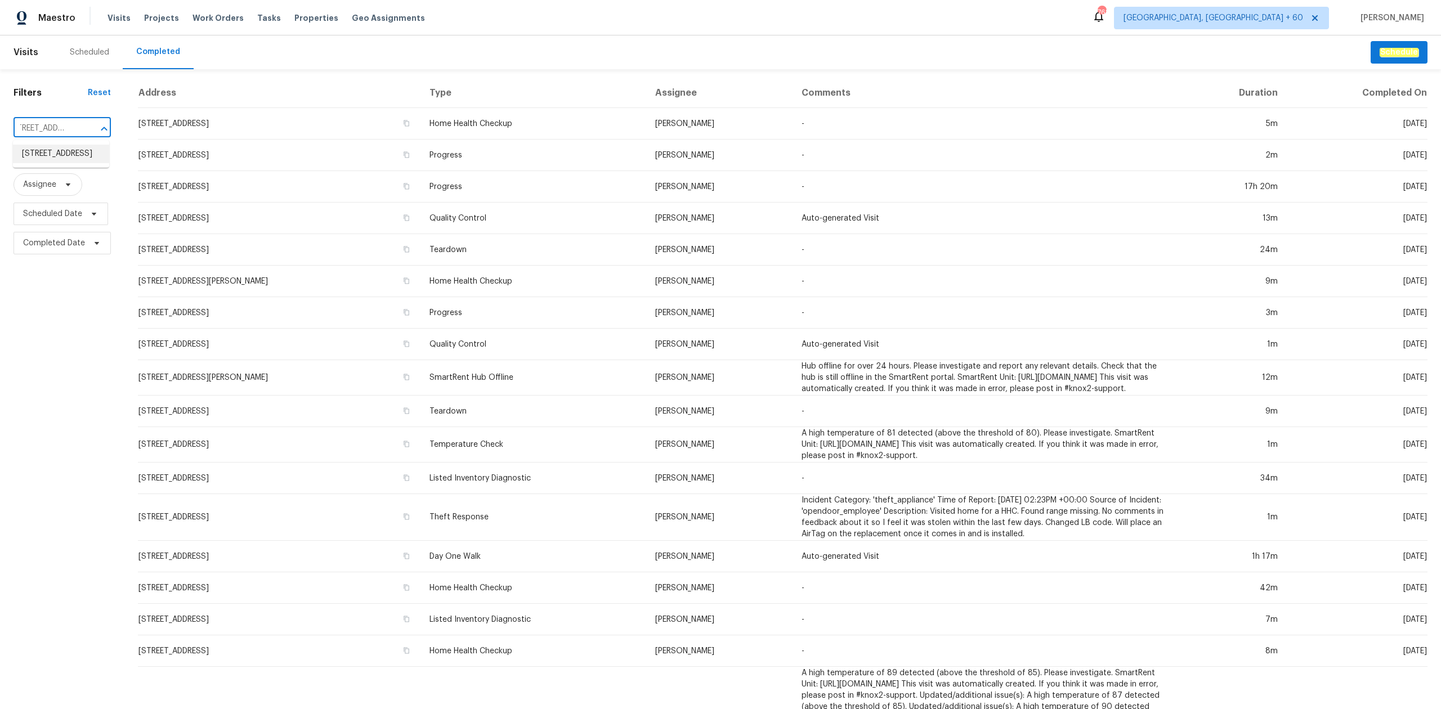 This screenshot has width=1441, height=709. What do you see at coordinates (269, 18) in the screenshot?
I see `span: Tasks` at bounding box center [269, 18].